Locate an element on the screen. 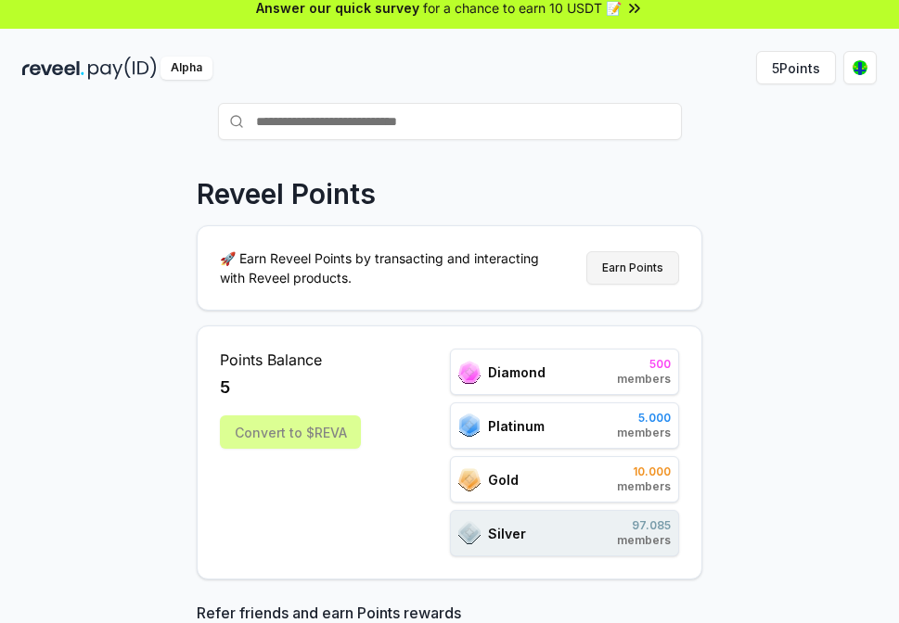  span: Gold is located at coordinates (503, 480).